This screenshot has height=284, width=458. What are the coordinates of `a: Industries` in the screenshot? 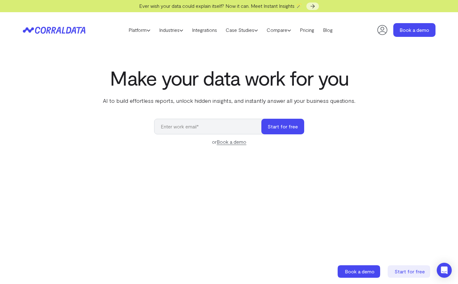 It's located at (171, 30).